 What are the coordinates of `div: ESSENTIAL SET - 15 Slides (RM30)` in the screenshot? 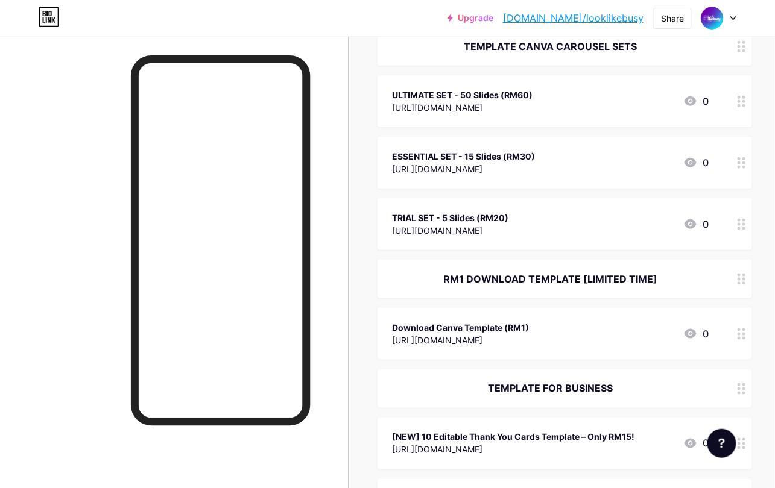 It's located at (463, 156).